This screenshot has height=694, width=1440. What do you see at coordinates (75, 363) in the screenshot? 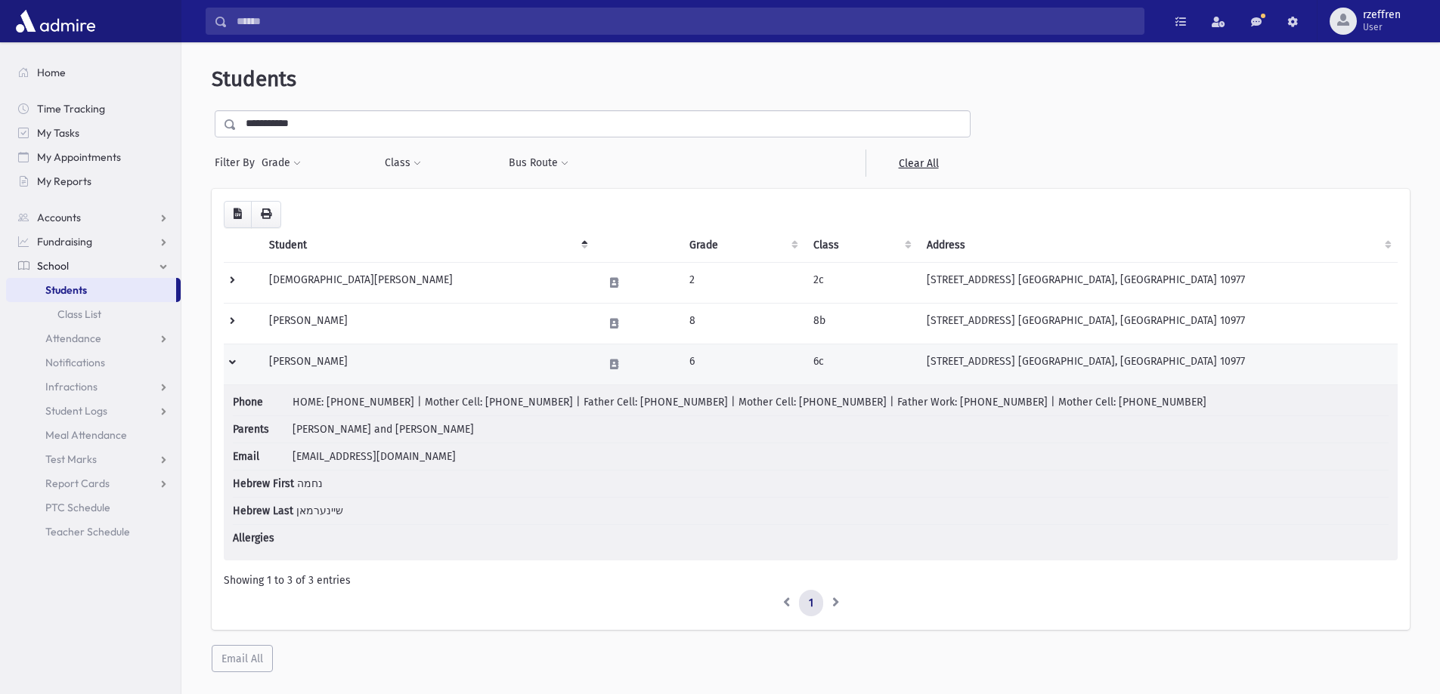
I see `span: Notifications` at bounding box center [75, 363].